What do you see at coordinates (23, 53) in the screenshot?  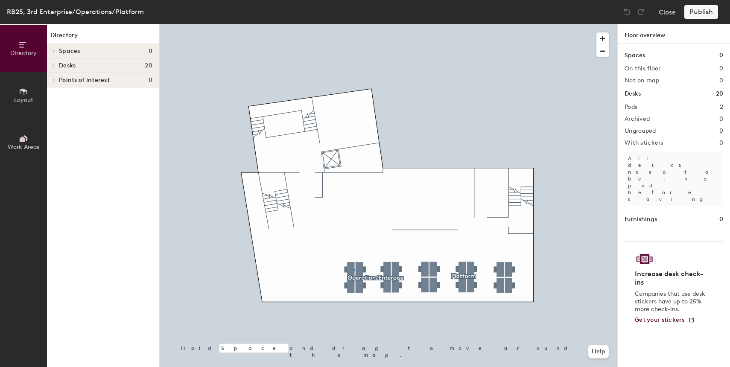 I see `span: Directory` at bounding box center [23, 53].